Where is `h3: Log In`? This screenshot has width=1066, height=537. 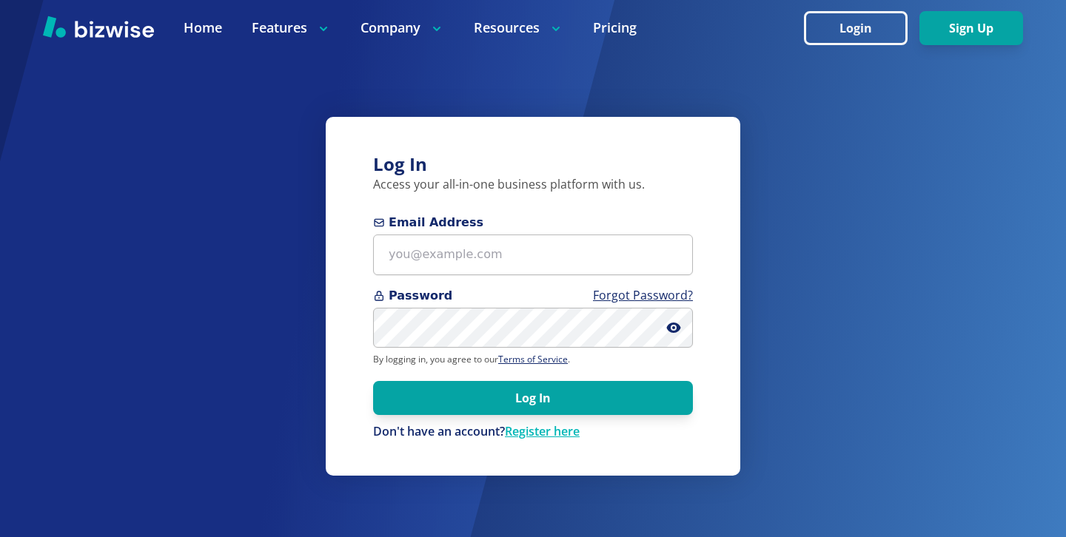 h3: Log In is located at coordinates (533, 164).